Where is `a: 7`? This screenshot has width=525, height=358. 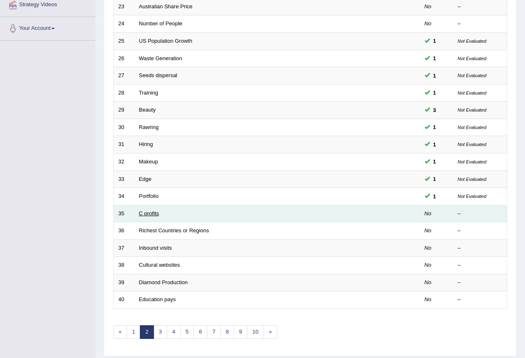
a: 7 is located at coordinates (214, 332).